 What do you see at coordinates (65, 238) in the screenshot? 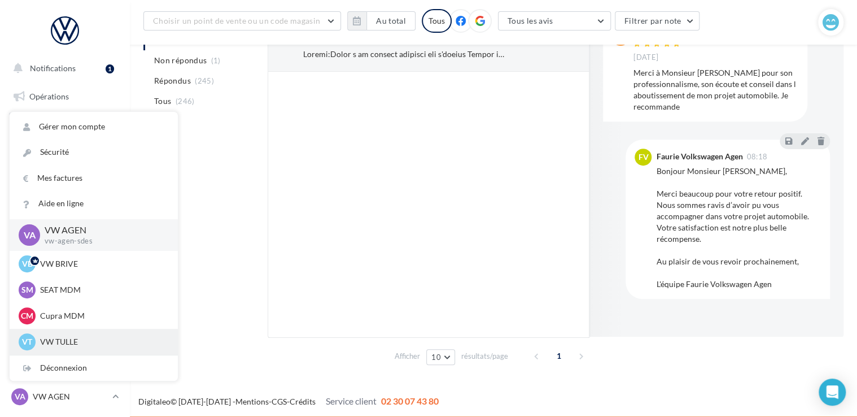
I see `a: Médiathèque` at bounding box center [65, 238].